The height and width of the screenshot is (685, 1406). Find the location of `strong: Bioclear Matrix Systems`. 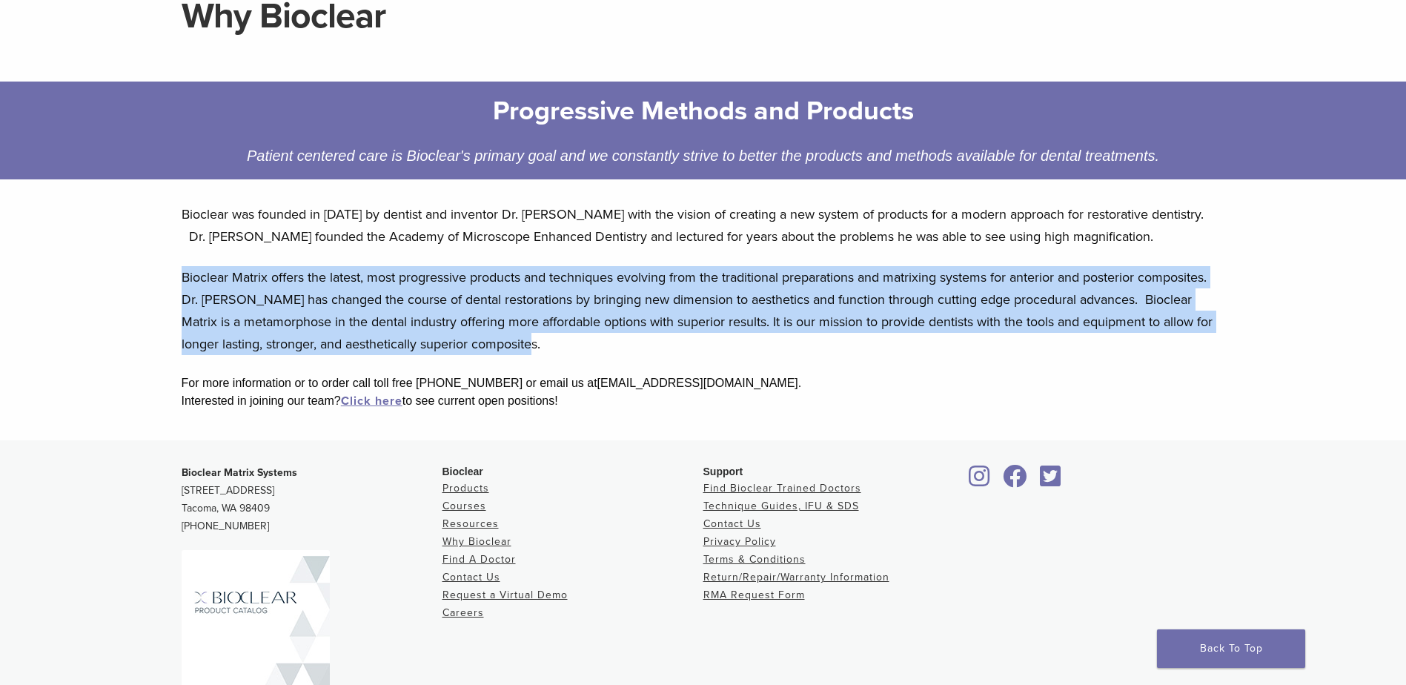

strong: Bioclear Matrix Systems is located at coordinates (239, 472).